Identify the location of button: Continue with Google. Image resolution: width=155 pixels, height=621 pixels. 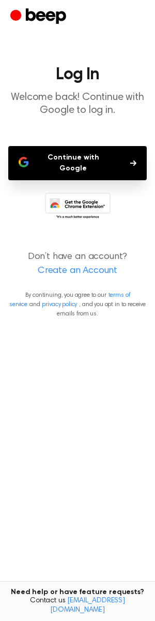
(78, 163).